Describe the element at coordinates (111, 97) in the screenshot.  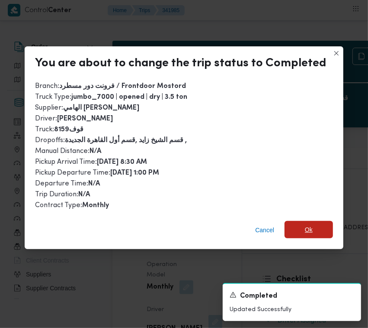
I see `span: Truck Type :` at that location.